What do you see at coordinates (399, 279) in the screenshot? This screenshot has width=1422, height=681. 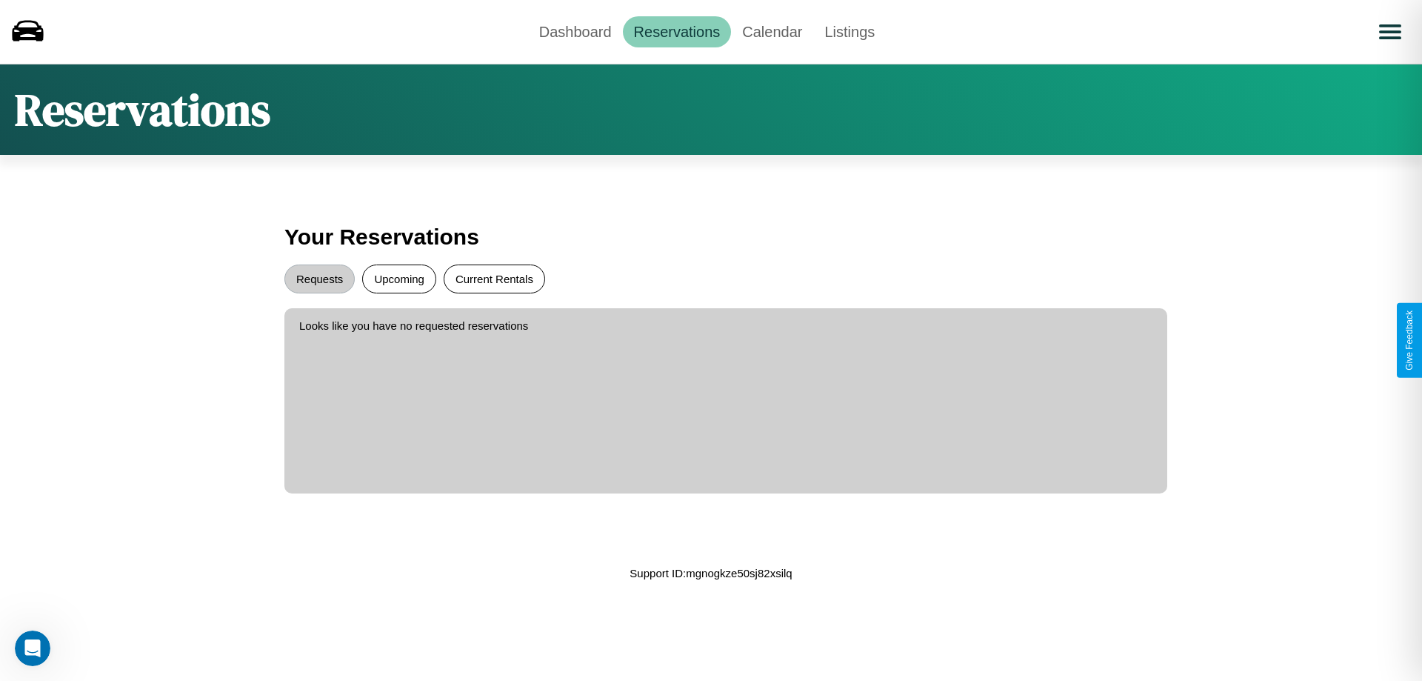 I see `button: Upcoming` at bounding box center [399, 279].